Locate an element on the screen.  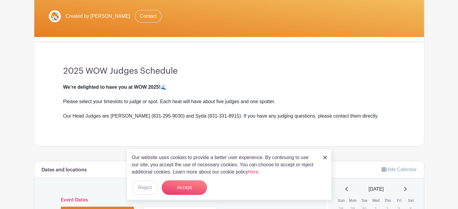
h3: 2025 WOW Judges Schedule is located at coordinates (229, 71).